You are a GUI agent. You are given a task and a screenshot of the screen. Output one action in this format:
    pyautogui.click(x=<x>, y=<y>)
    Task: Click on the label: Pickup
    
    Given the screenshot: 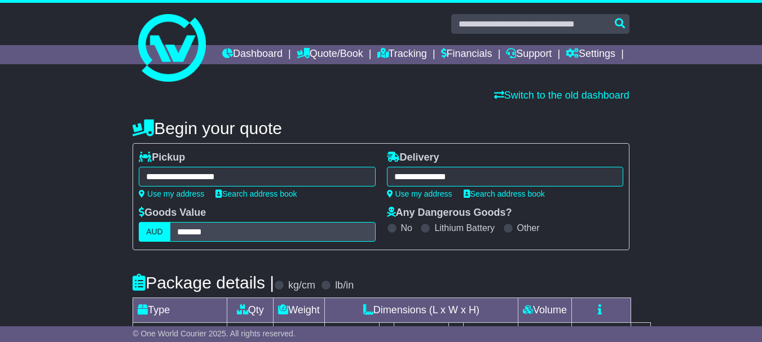 What is the action you would take?
    pyautogui.click(x=162, y=158)
    